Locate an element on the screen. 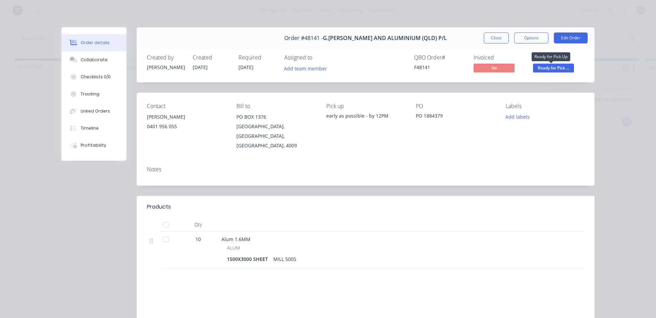 The image size is (656, 318). div: Created is located at coordinates (212, 57).